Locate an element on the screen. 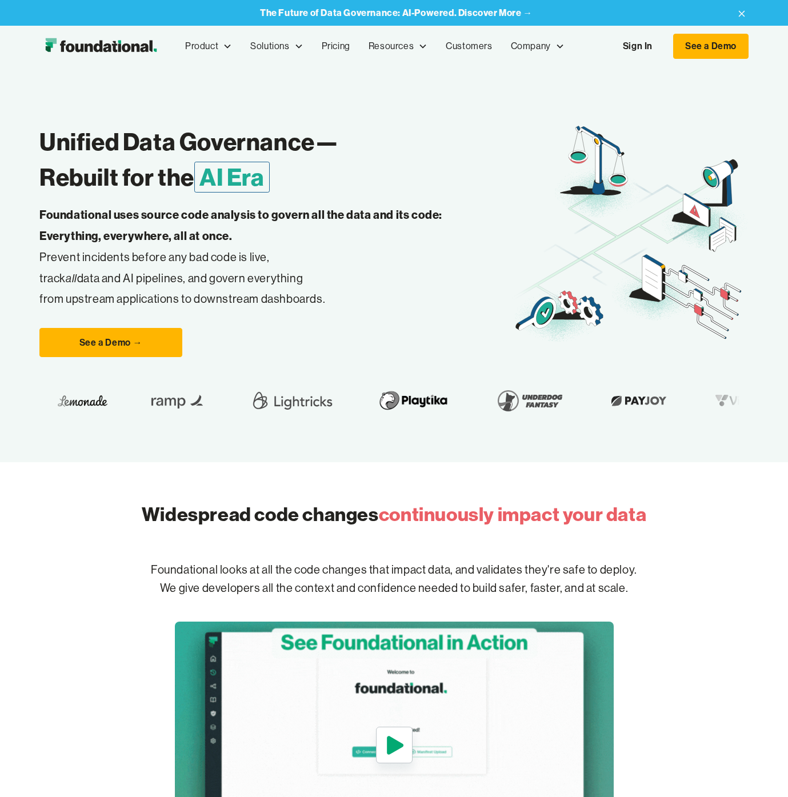 This screenshot has height=797, width=788. strong: The Future of Data Governance: AI-Powered. Discover More → is located at coordinates (396, 13).